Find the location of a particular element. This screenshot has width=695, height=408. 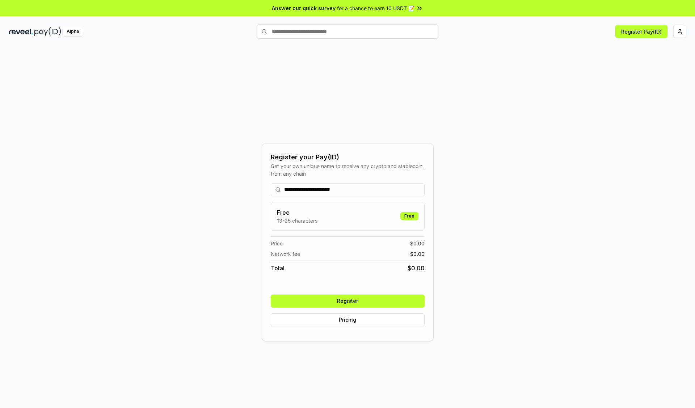

span: Network fee is located at coordinates (285, 254).